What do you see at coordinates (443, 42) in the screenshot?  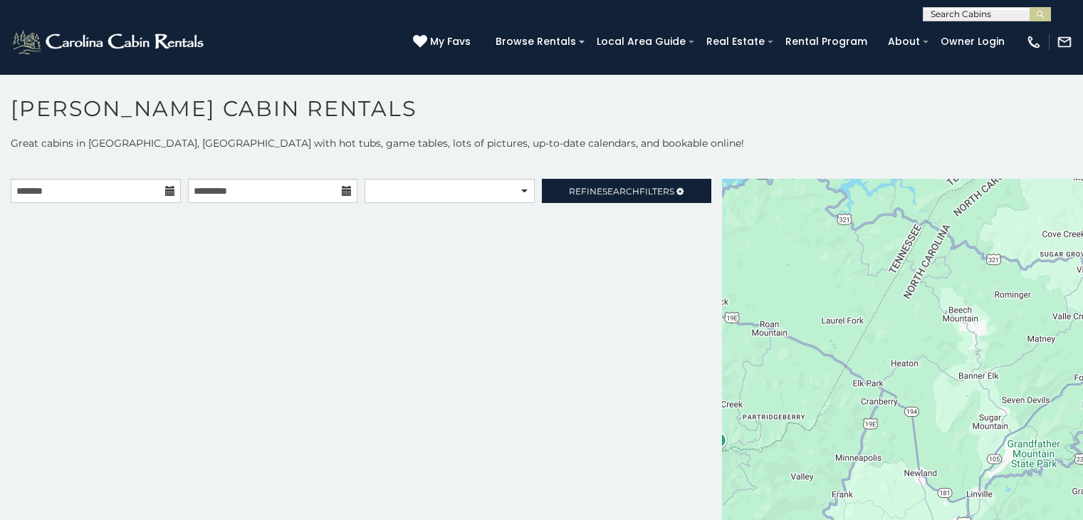 I see `a: My Favs` at bounding box center [443, 42].